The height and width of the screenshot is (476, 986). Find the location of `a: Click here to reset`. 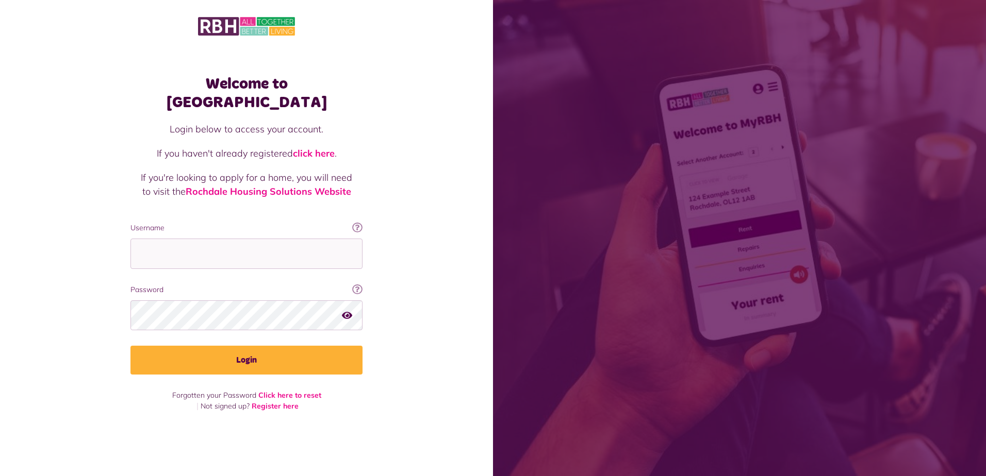

a: Click here to reset is located at coordinates (290, 395).